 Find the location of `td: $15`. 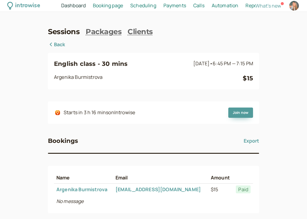

td: $15 is located at coordinates (221, 189).